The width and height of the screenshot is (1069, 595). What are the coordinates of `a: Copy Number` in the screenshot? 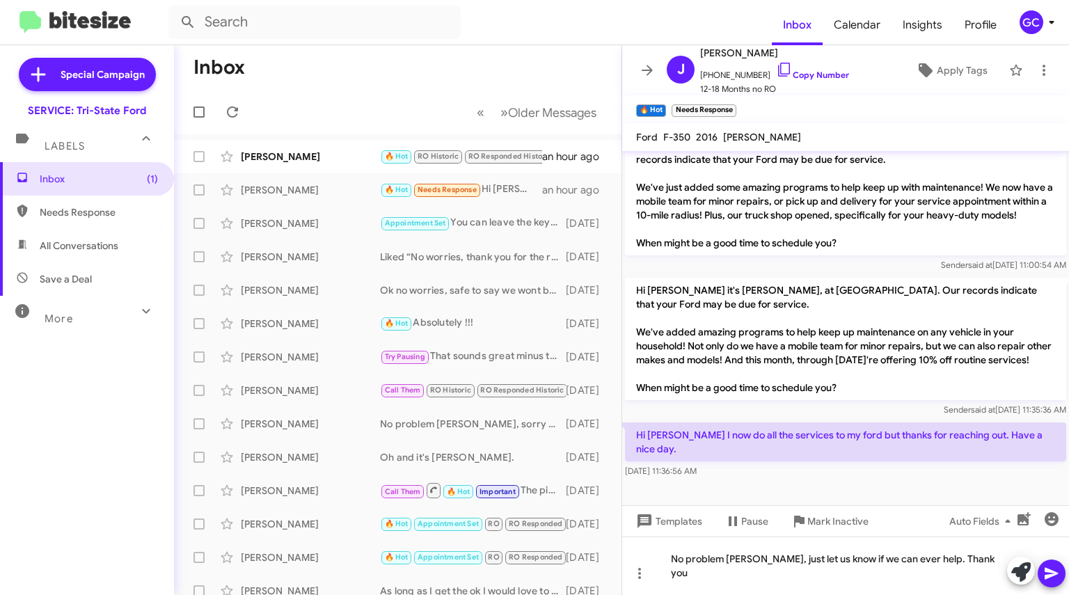 It's located at (812, 74).